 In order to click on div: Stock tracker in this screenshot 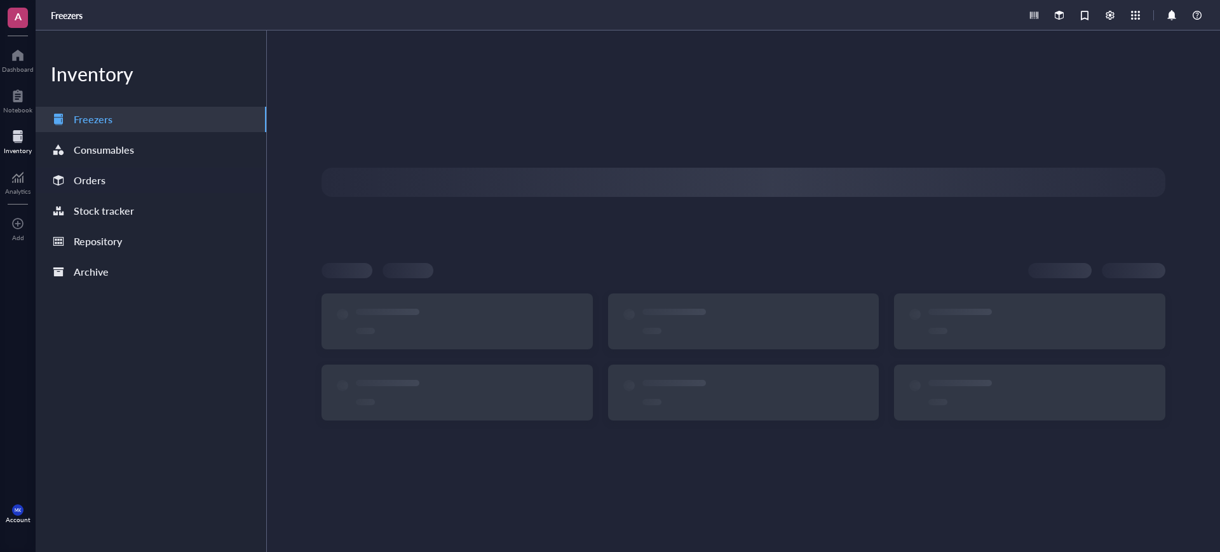, I will do `click(104, 211)`.